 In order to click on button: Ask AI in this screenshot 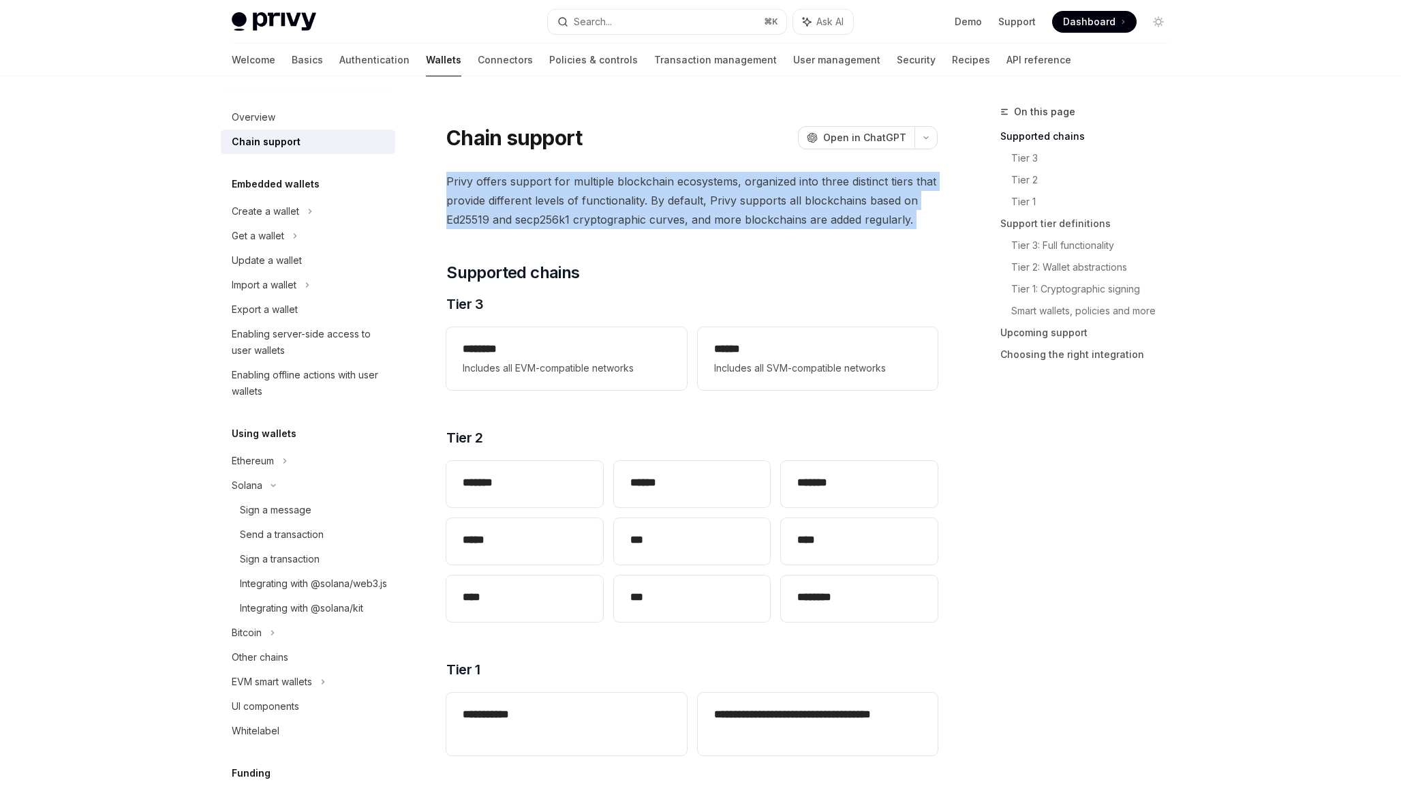, I will do `click(823, 22)`.